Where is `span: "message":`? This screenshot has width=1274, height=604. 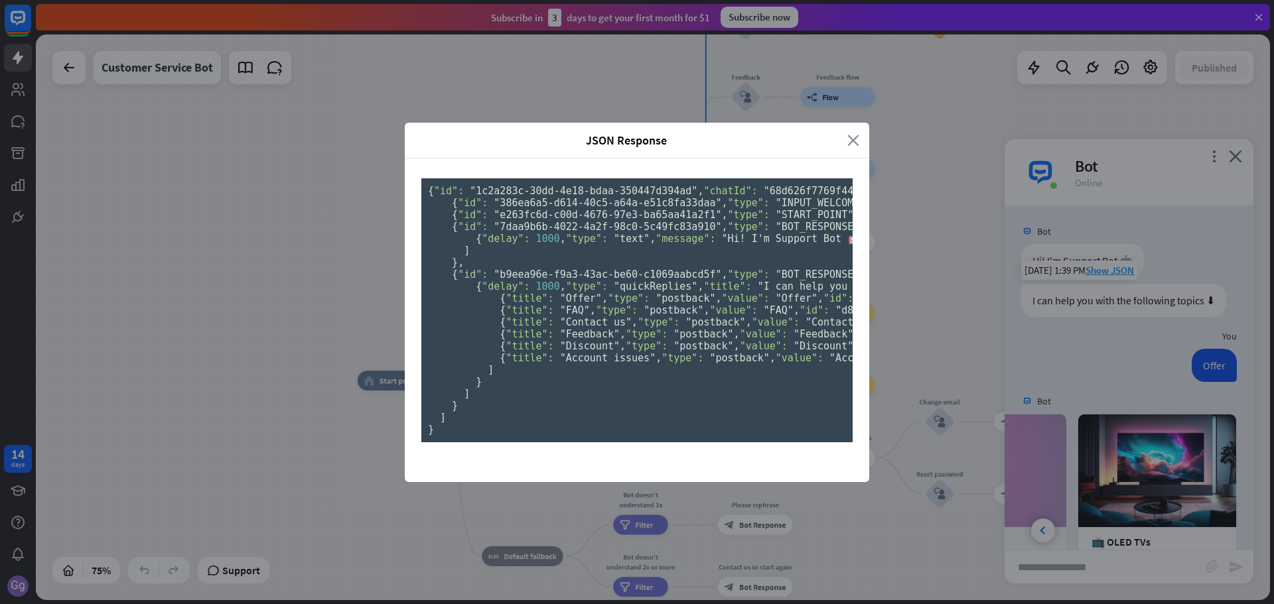 span: "message": is located at coordinates (685, 239).